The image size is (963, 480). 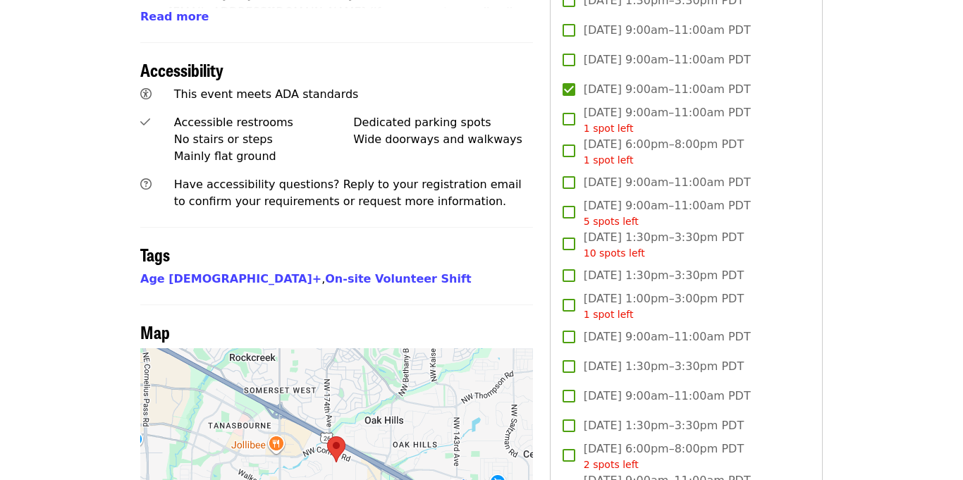 I want to click on div: Mainly flat ground, so click(x=264, y=156).